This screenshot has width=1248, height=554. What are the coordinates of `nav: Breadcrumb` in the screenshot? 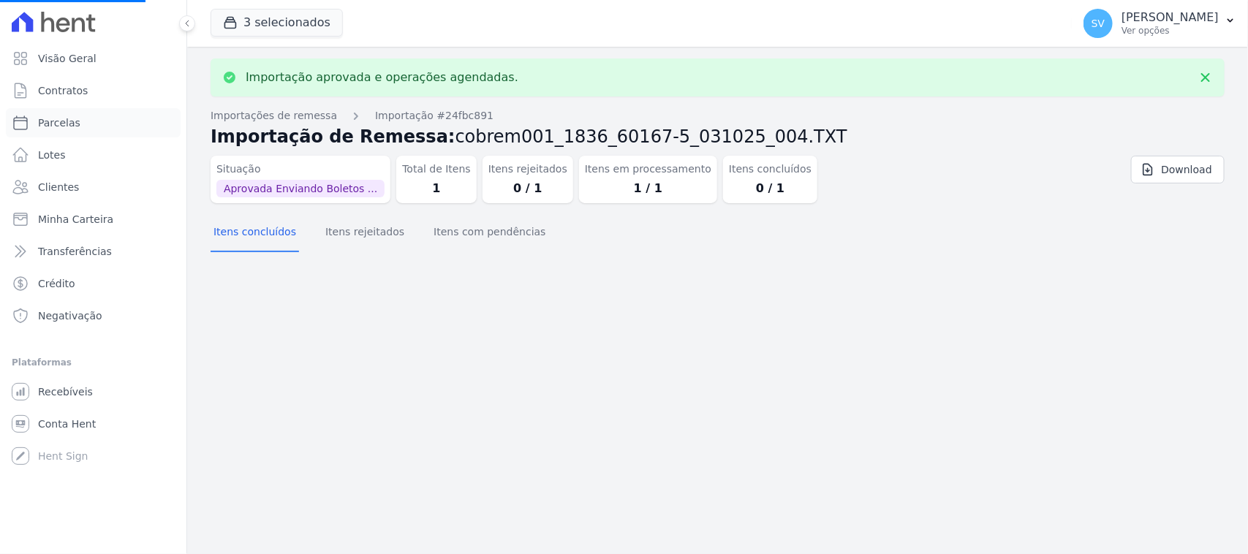 It's located at (717, 115).